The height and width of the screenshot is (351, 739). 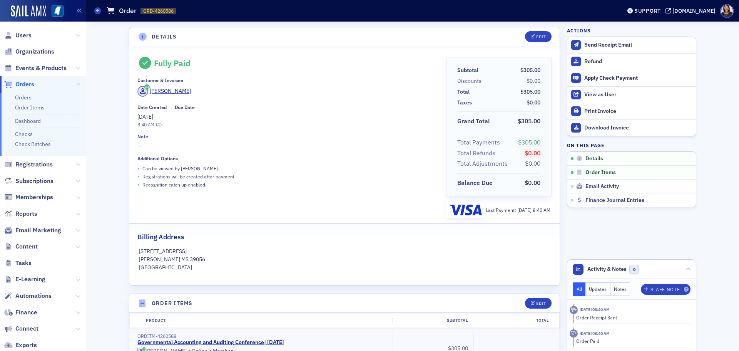 I want to click on div: Total Adjustments, so click(x=482, y=164).